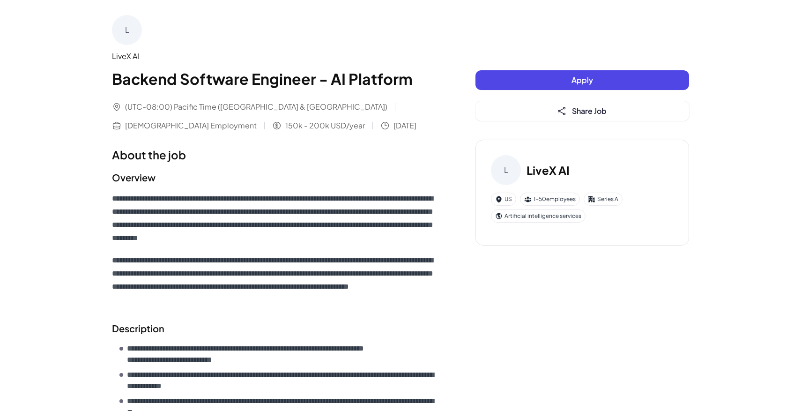  I want to click on h1: About the job, so click(275, 155).